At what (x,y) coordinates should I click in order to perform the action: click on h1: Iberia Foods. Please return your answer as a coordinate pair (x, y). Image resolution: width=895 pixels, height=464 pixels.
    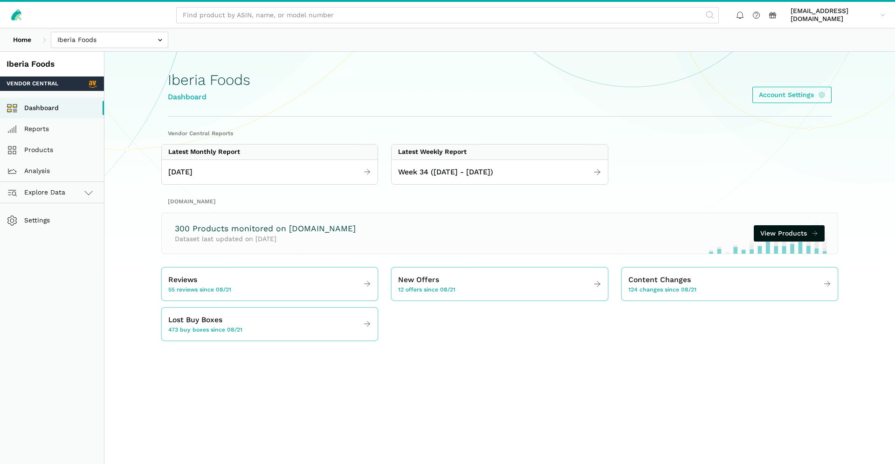
    Looking at the image, I should click on (209, 80).